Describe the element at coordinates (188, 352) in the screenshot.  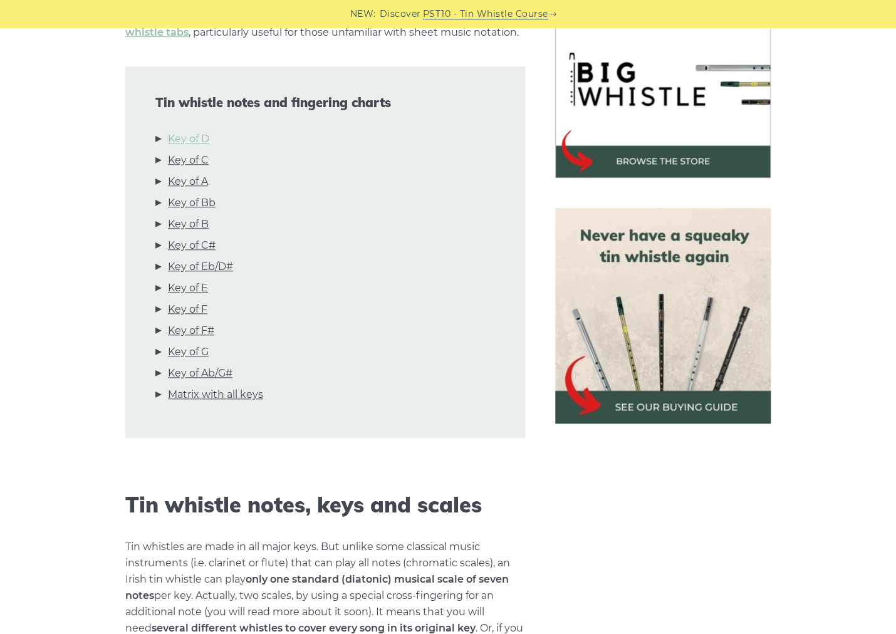
I see `a: Key of G` at that location.